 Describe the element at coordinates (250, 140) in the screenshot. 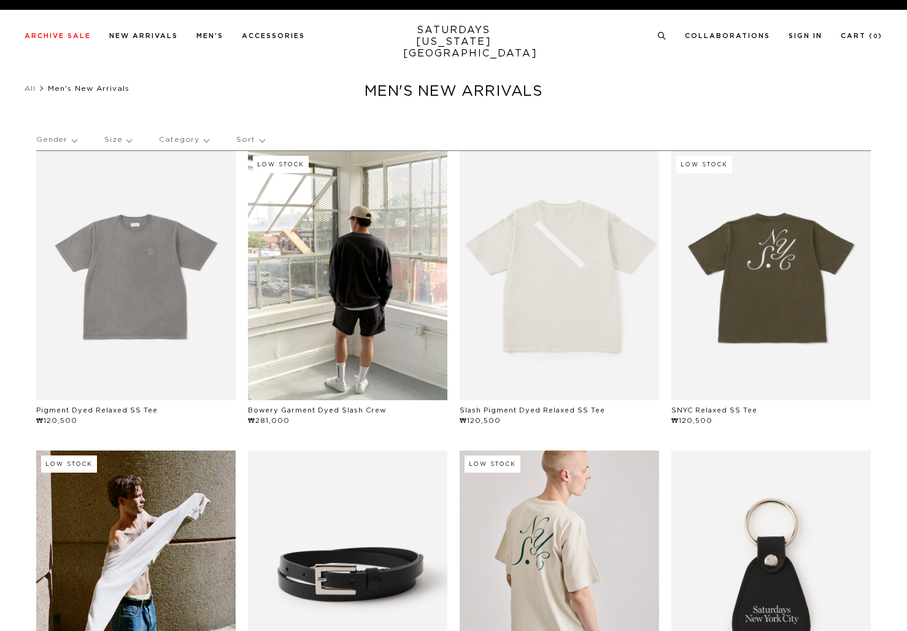

I see `p: Sort` at that location.